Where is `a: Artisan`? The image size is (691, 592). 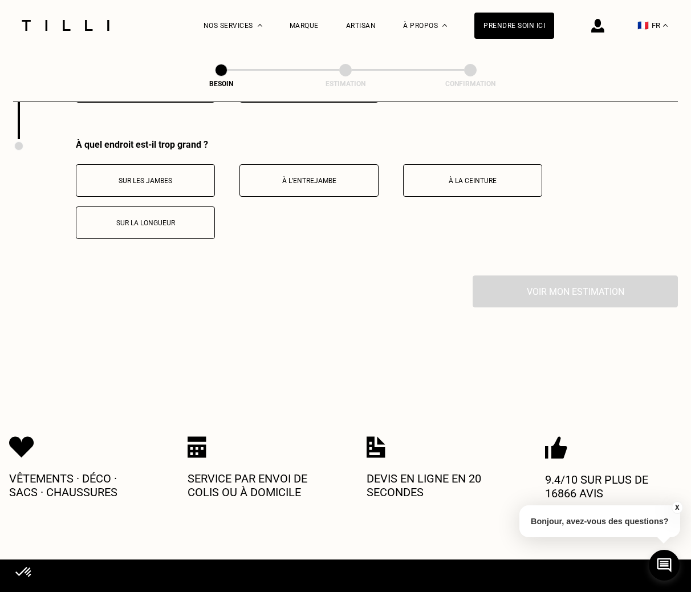 a: Artisan is located at coordinates (361, 26).